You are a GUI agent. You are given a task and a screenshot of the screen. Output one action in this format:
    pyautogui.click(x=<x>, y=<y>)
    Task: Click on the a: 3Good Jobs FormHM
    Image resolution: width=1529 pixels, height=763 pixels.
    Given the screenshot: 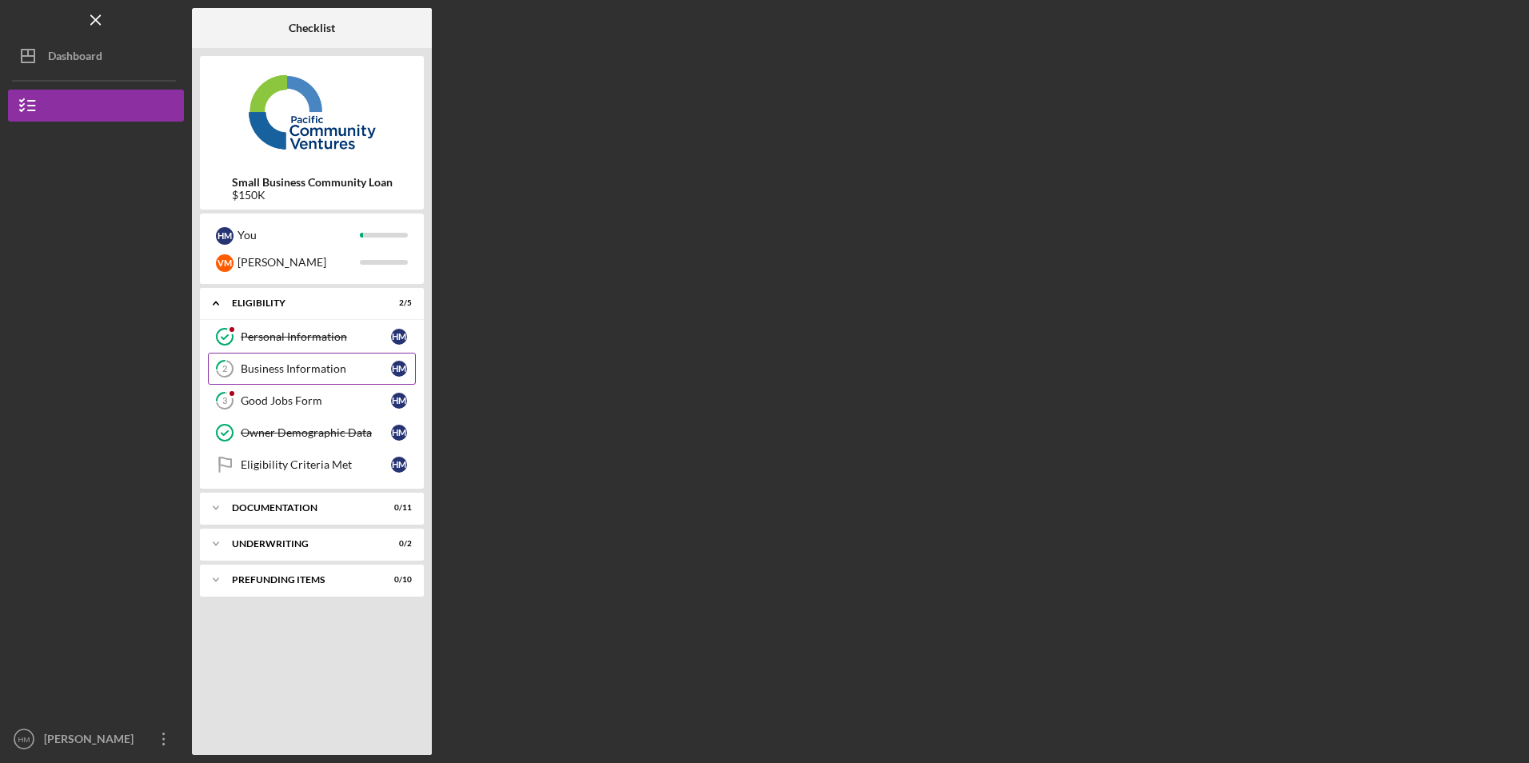 What is the action you would take?
    pyautogui.click(x=312, y=401)
    